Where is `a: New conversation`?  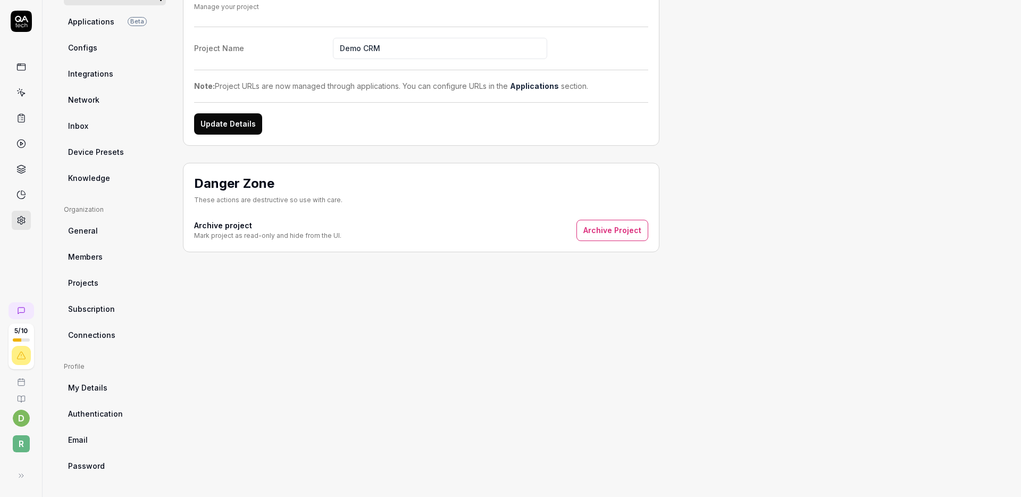
a: New conversation is located at coordinates (21, 310).